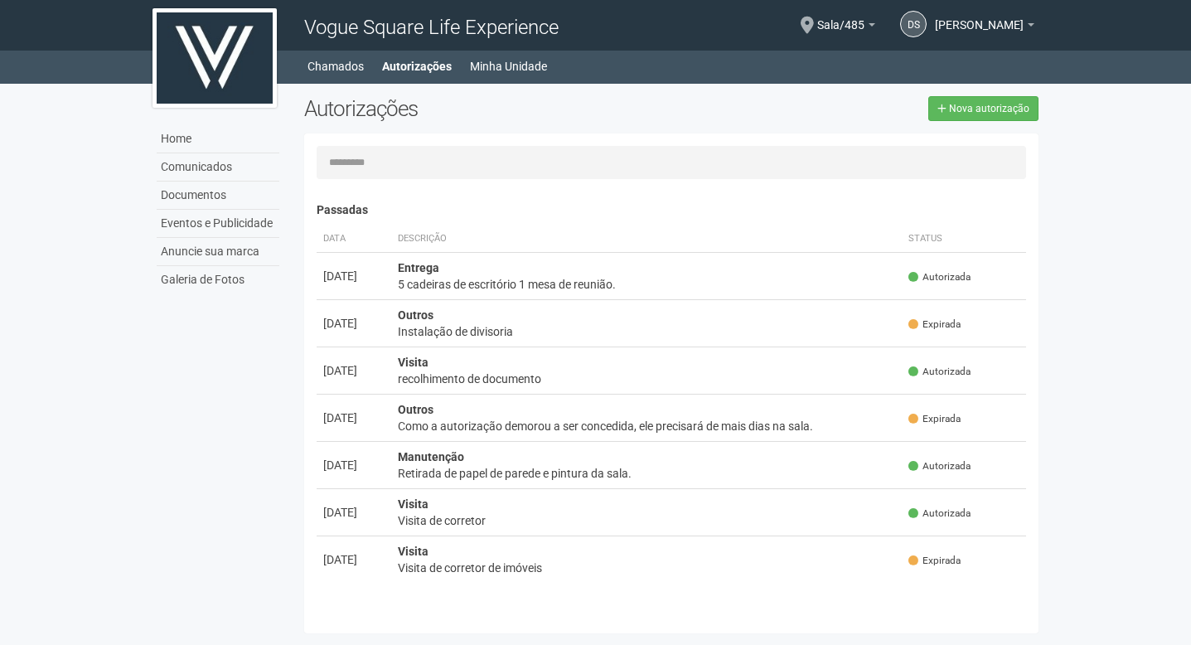 The height and width of the screenshot is (645, 1191). I want to click on span: Vogue Square Life Experience, so click(431, 27).